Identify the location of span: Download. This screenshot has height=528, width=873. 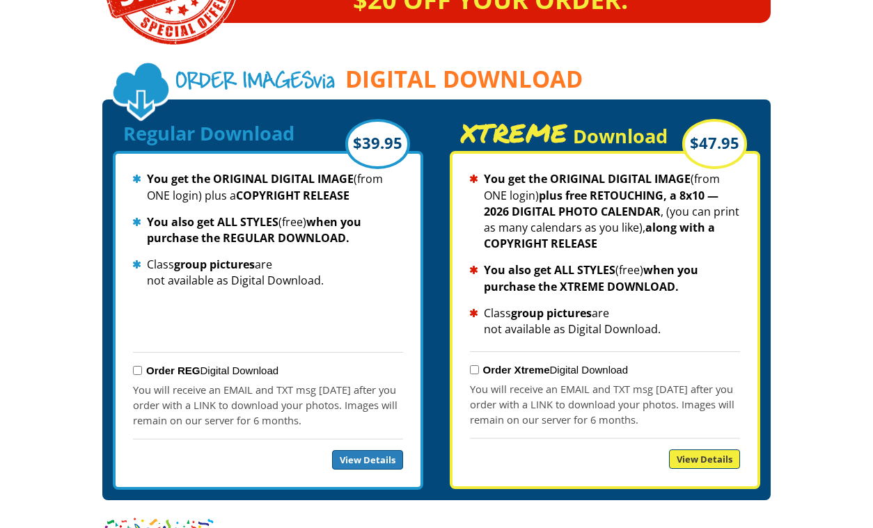
(620, 136).